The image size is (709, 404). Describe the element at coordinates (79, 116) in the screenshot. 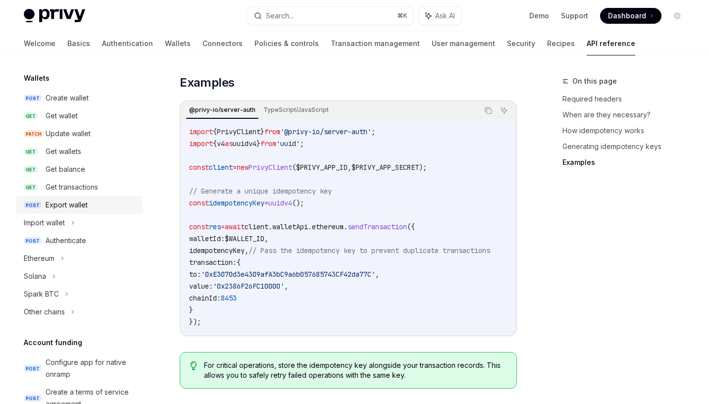

I see `a: GETGet wallet` at that location.